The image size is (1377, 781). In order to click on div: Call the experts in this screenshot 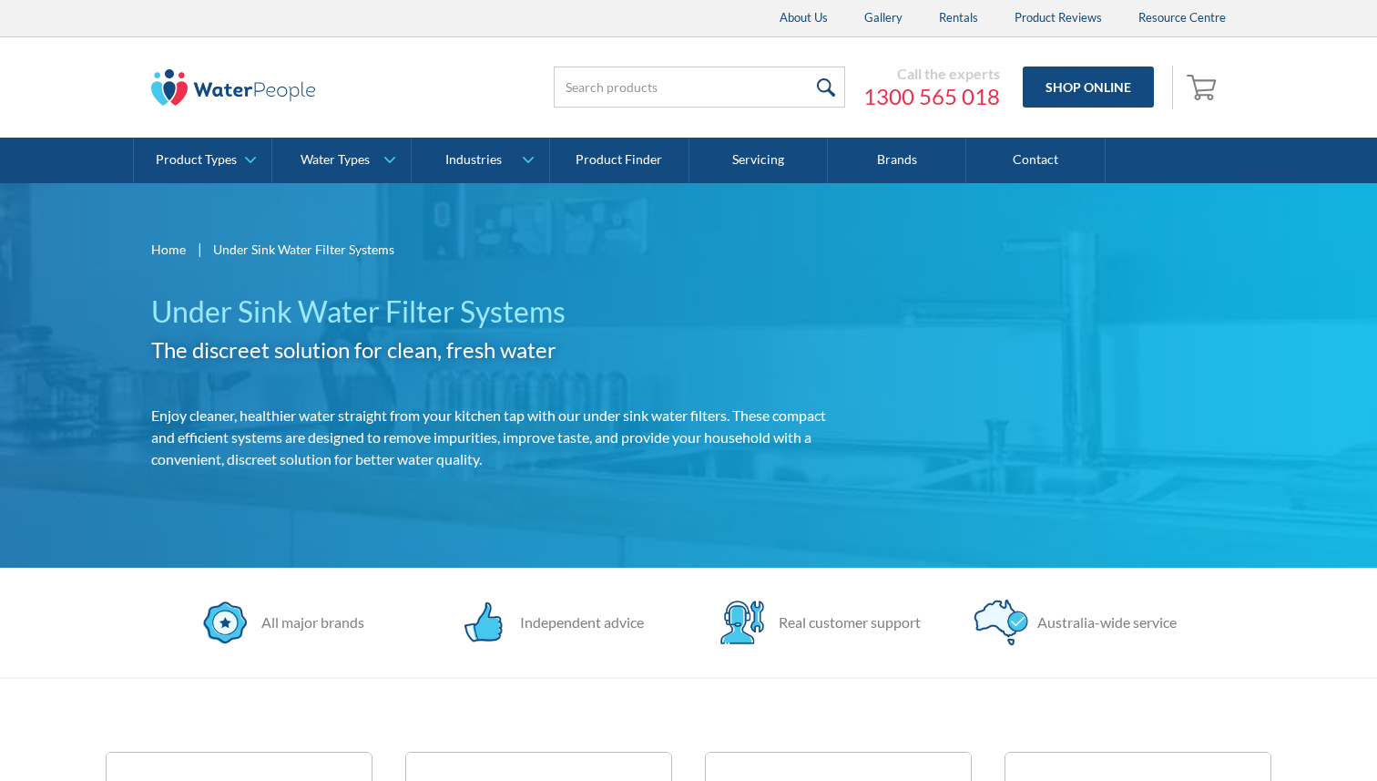, I will do `click(932, 74)`.